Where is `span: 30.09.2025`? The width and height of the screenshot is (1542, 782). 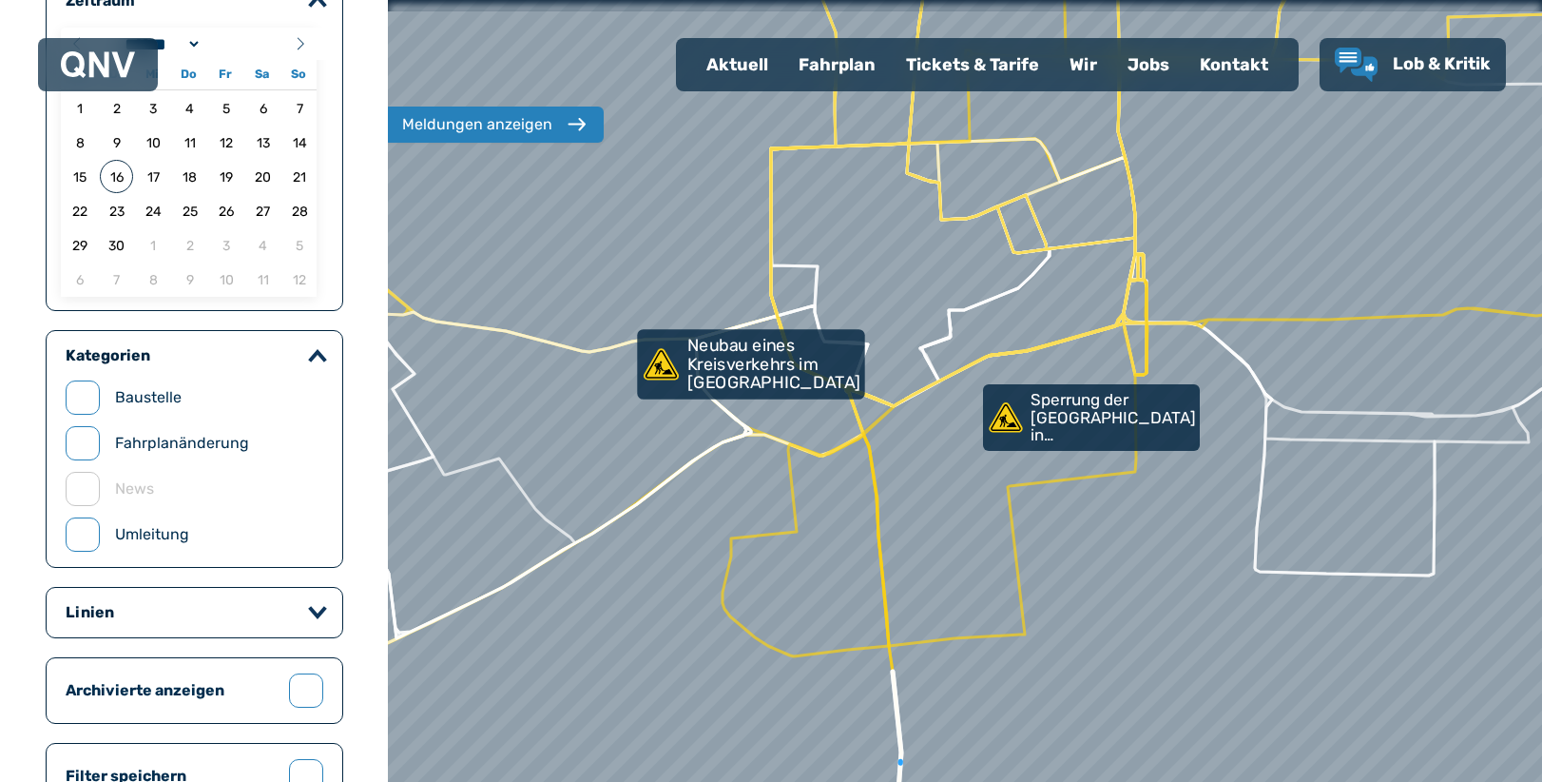 span: 30.09.2025 is located at coordinates (116, 244).